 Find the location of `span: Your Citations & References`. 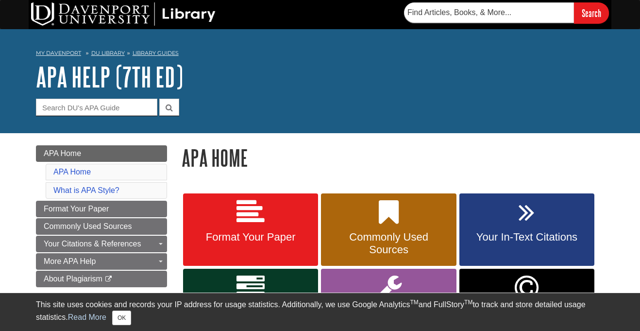

span: Your Citations & References is located at coordinates (92, 243).